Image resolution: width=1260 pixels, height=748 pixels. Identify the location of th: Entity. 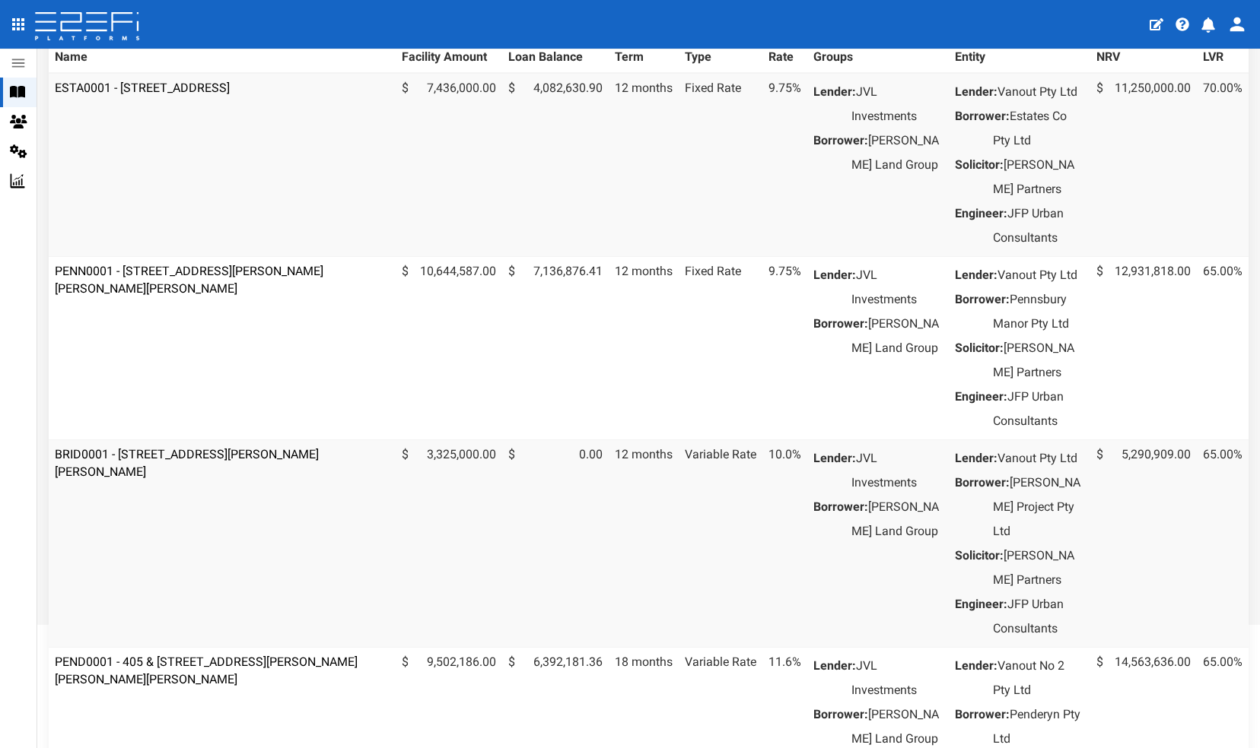
(1019, 49).